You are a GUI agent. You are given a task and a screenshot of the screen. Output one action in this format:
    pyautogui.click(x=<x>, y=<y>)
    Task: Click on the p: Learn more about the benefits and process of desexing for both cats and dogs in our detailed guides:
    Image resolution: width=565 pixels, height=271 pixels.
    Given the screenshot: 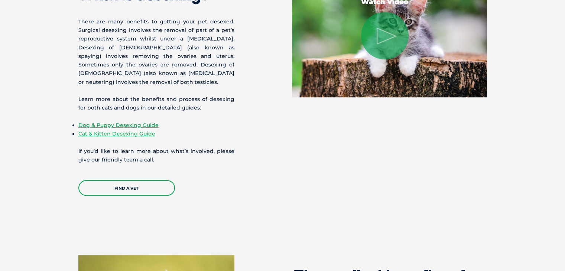 What is the action you would take?
    pyautogui.click(x=156, y=104)
    